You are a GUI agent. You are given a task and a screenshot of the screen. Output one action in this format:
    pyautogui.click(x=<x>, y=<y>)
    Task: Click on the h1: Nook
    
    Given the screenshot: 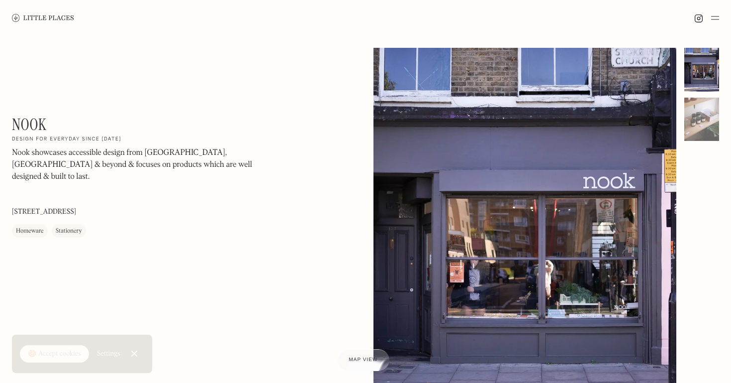 What is the action you would take?
    pyautogui.click(x=29, y=124)
    